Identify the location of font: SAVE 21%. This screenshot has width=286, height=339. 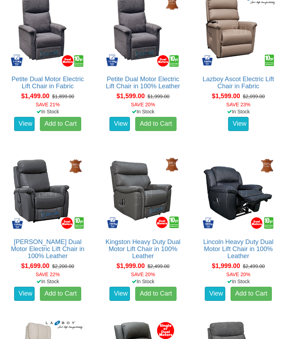
(48, 105).